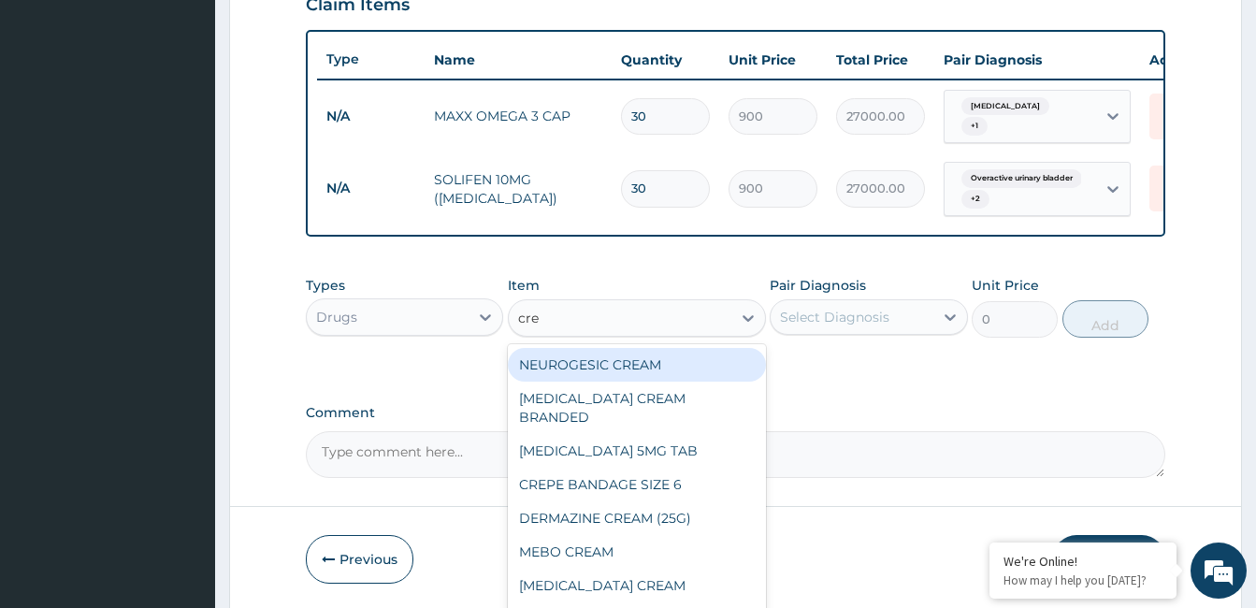 This screenshot has height=608, width=1256. I want to click on th: Pair Diagnosis, so click(1037, 60).